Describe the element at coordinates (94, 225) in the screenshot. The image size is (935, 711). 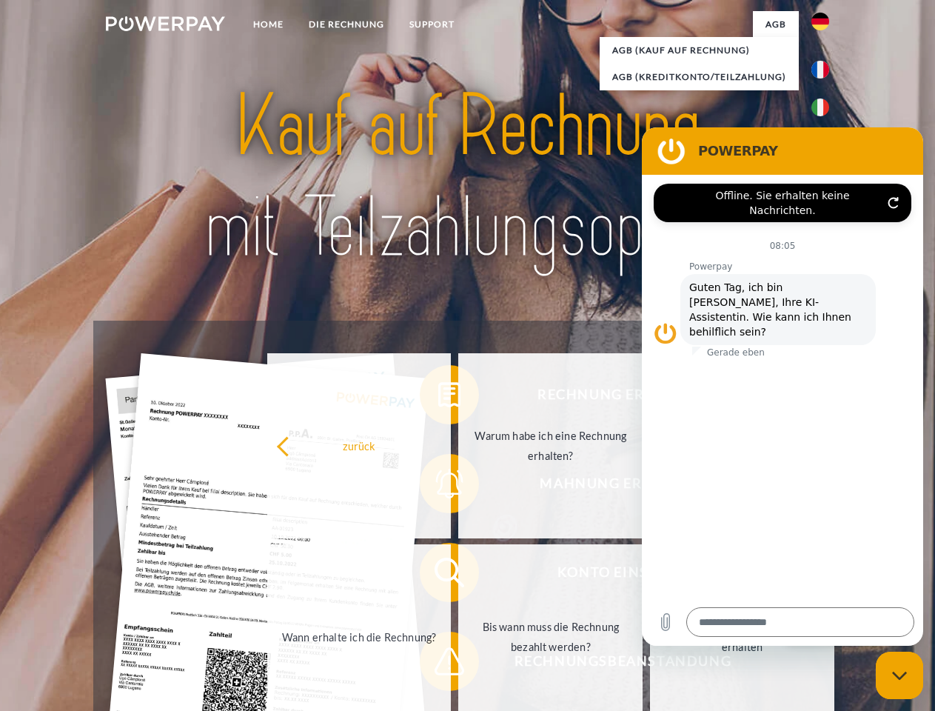
I see `p: Gerade eben` at that location.